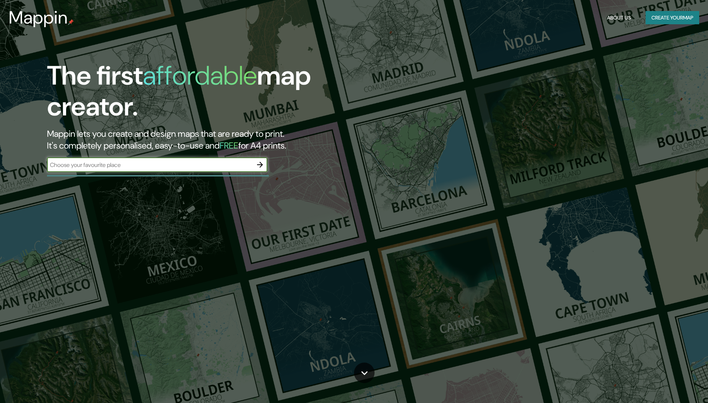  I want to click on h1: affordable, so click(200, 75).